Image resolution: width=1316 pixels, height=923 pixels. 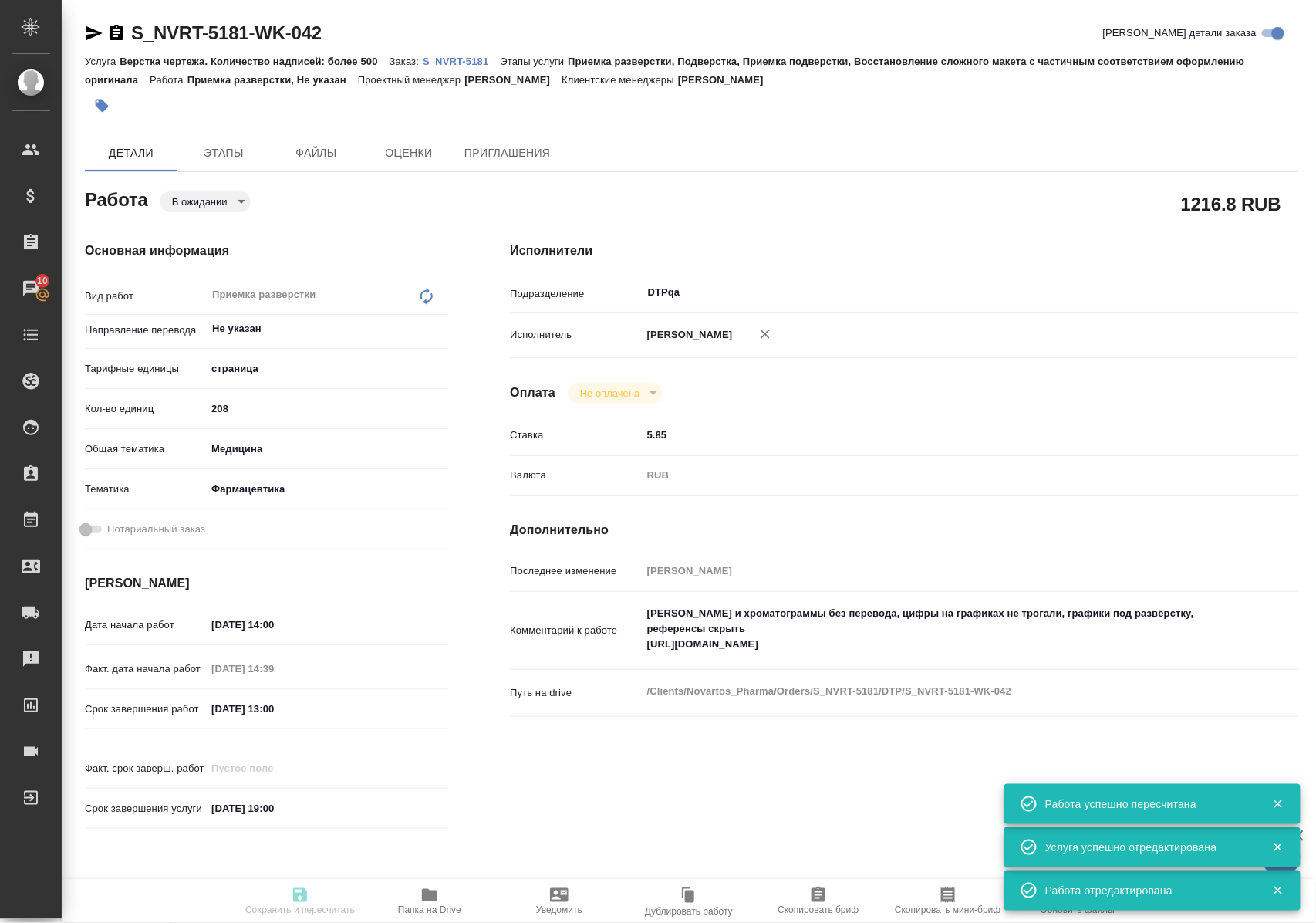 What do you see at coordinates (406, 61) in the screenshot?
I see `p: Заказ:` at bounding box center [406, 61].